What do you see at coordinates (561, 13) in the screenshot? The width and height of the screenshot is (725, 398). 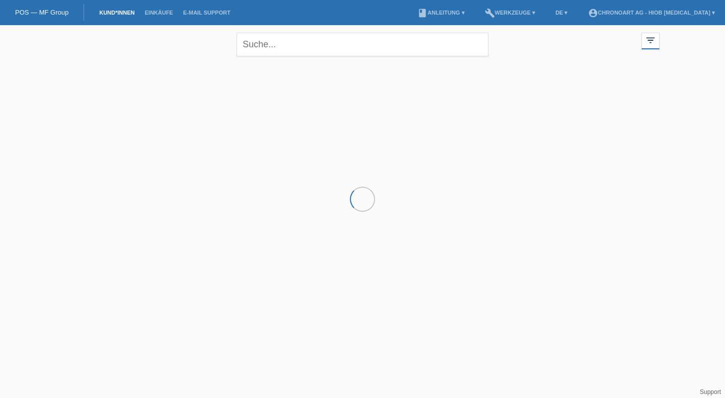 I see `a: DE ▾` at bounding box center [561, 13].